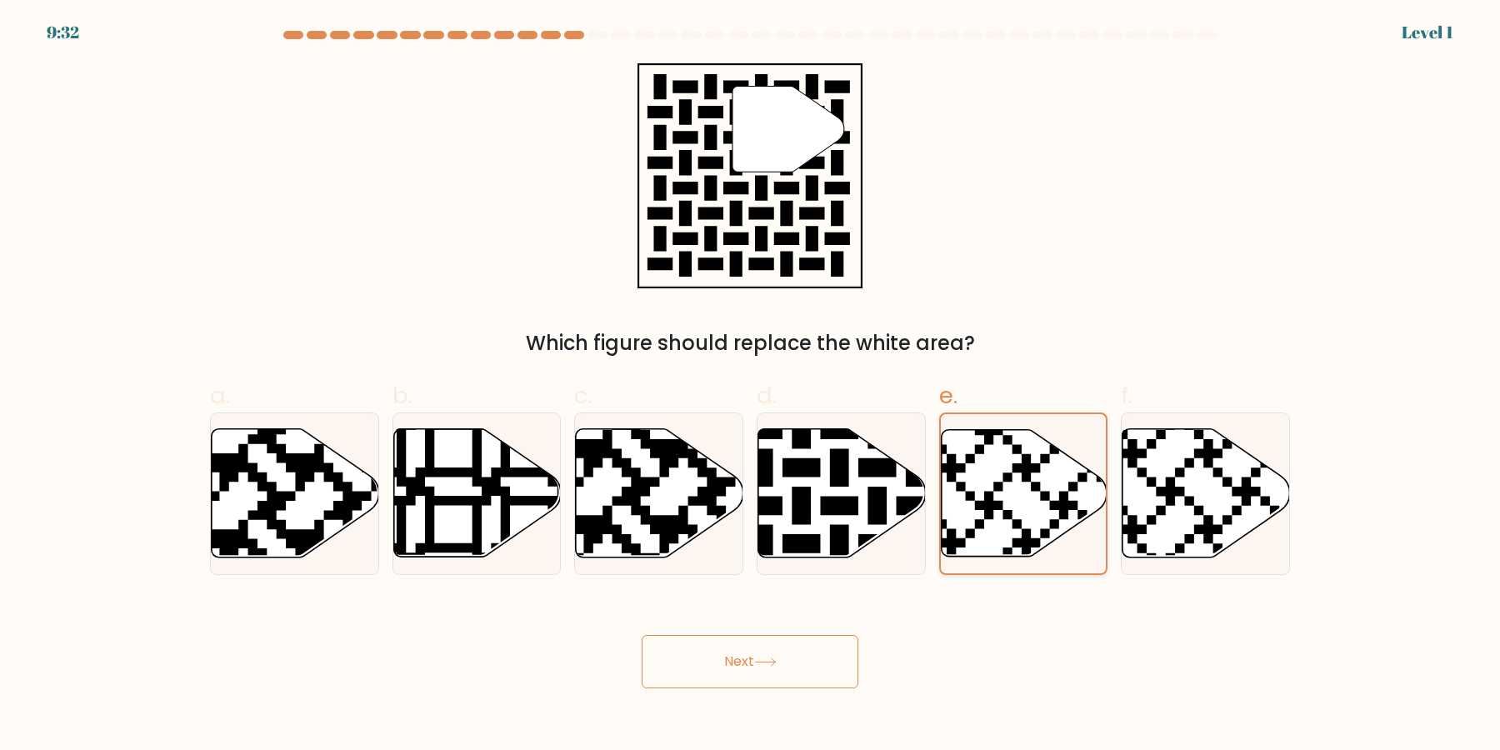 Image resolution: width=1500 pixels, height=750 pixels. I want to click on span: b., so click(403, 395).